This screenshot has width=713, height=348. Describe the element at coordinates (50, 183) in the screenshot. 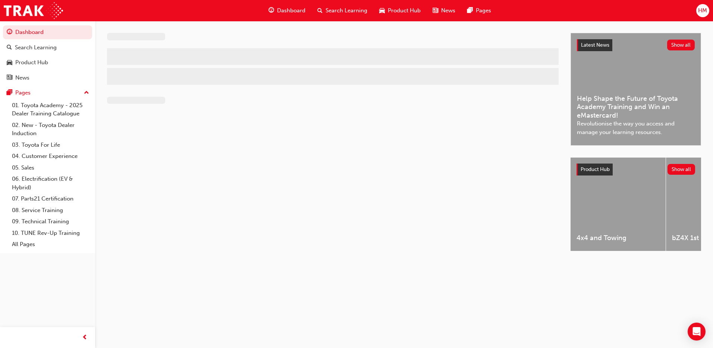

I see `a: 06. Electrification (EV & Hybrid)` at that location.